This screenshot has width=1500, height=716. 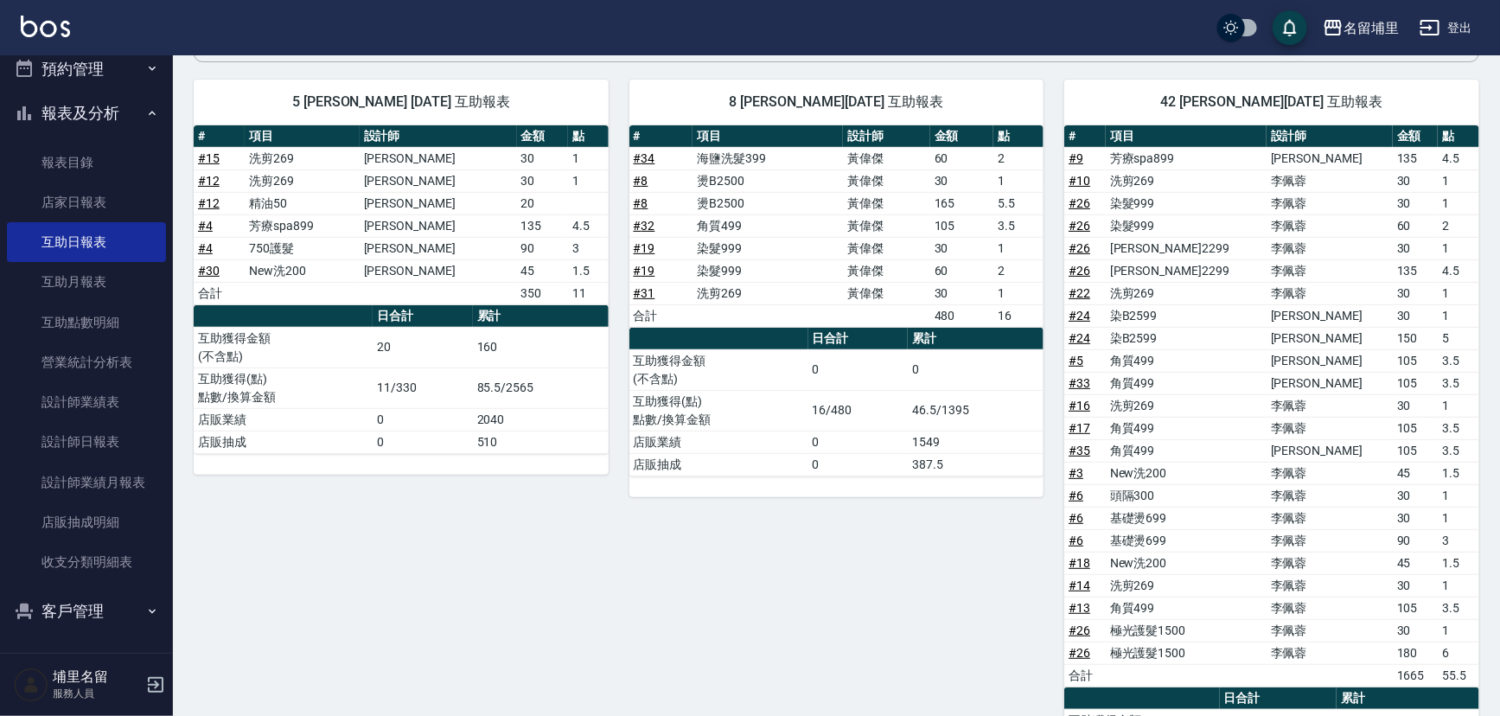 I want to click on a: #30, so click(x=208, y=271).